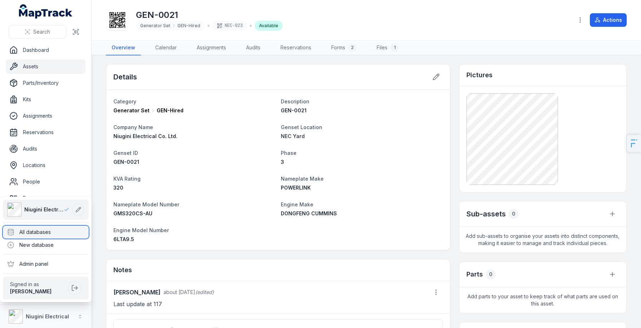 The height and width of the screenshot is (328, 641). Describe the element at coordinates (46, 232) in the screenshot. I see `div: All databases` at that location.